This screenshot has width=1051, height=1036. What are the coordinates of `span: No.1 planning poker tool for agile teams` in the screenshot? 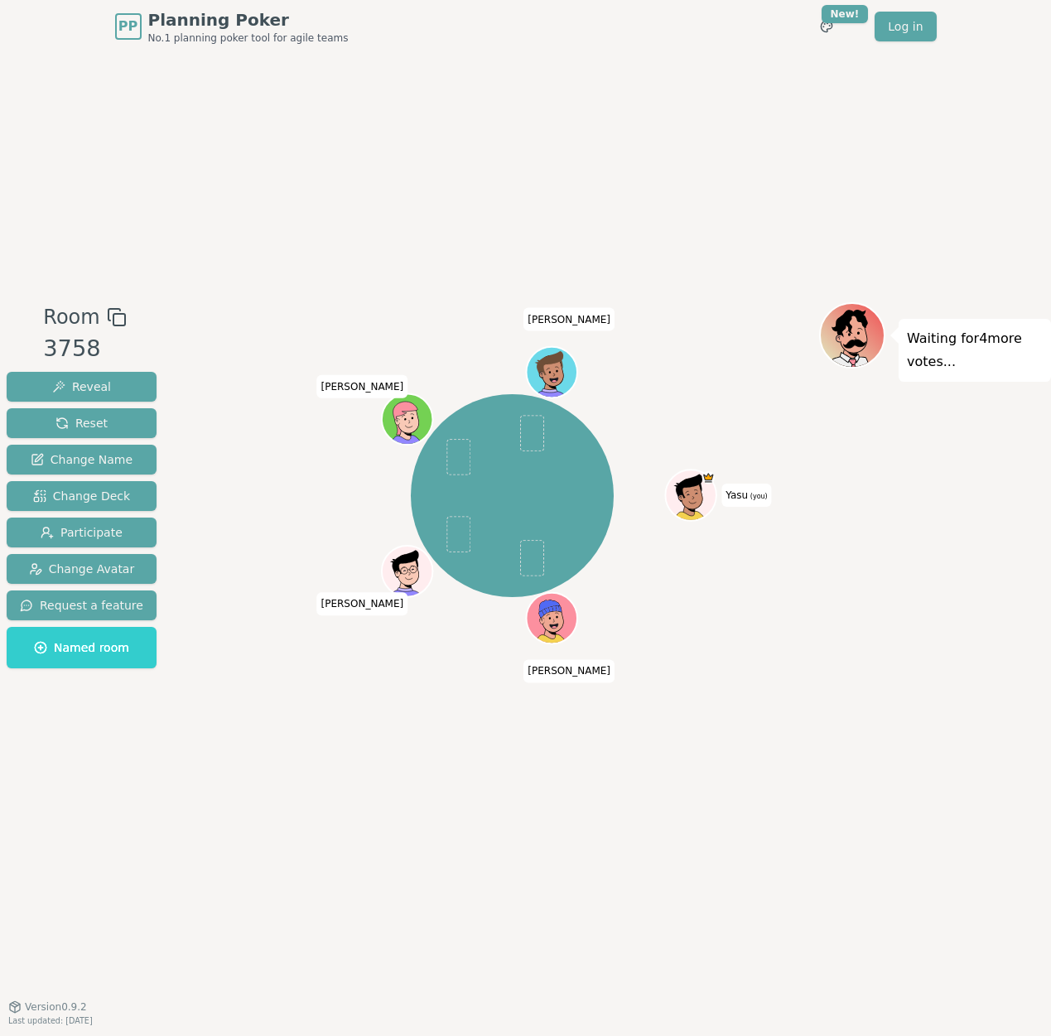 It's located at (248, 38).